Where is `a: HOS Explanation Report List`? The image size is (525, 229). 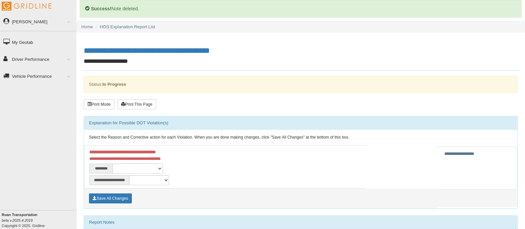 a: HOS Explanation Report List is located at coordinates (128, 27).